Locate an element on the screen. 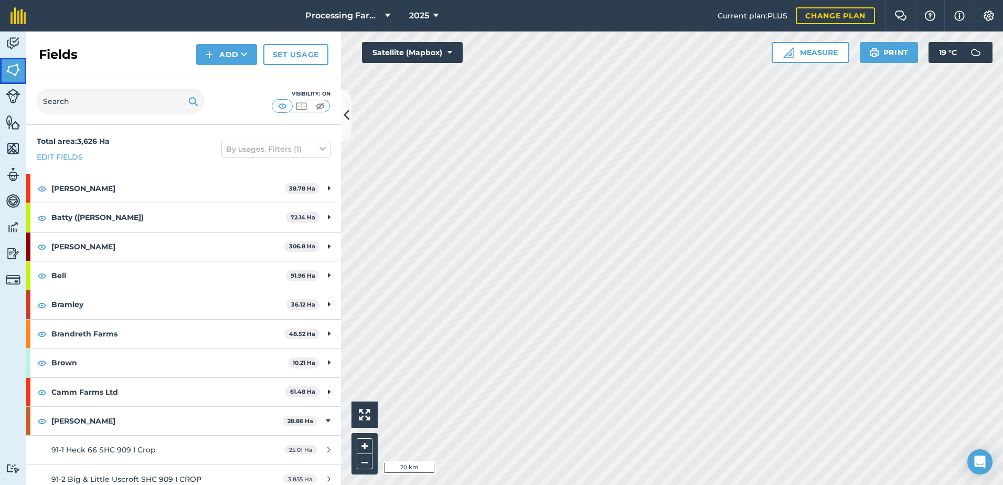 This screenshot has width=1003, height=485. span: 25.01 Ha is located at coordinates (301, 449).